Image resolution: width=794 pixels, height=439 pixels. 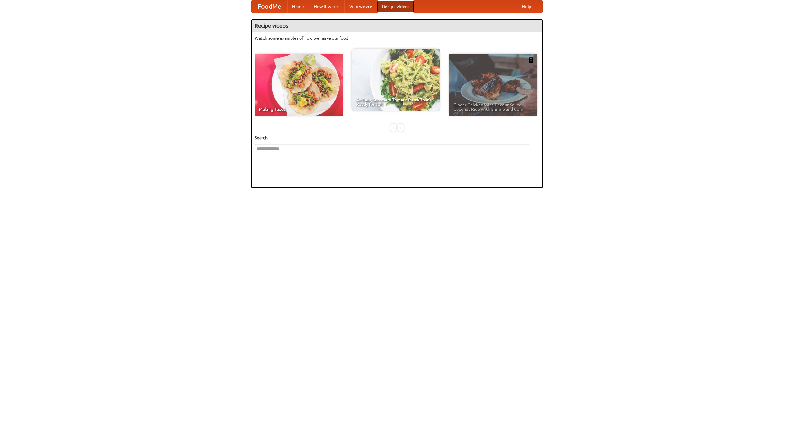 I want to click on a: FoodMe, so click(x=269, y=7).